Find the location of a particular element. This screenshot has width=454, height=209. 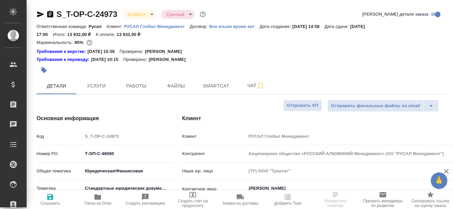

input: Пустое поле is located at coordinates (128, 136).